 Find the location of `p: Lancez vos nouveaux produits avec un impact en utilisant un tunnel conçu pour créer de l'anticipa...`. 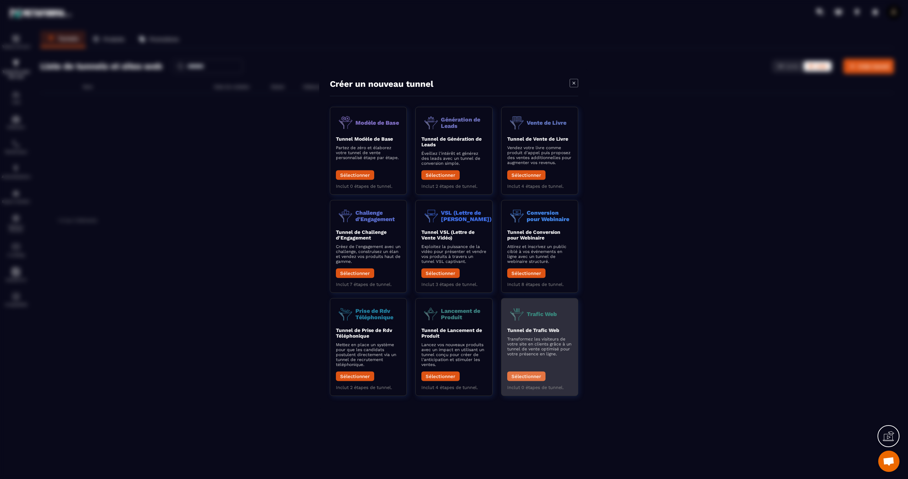

p: Lancez vos nouveaux produits avec un impact en utilisant un tunnel conçu pour créer de l'anticipa... is located at coordinates (453, 355).